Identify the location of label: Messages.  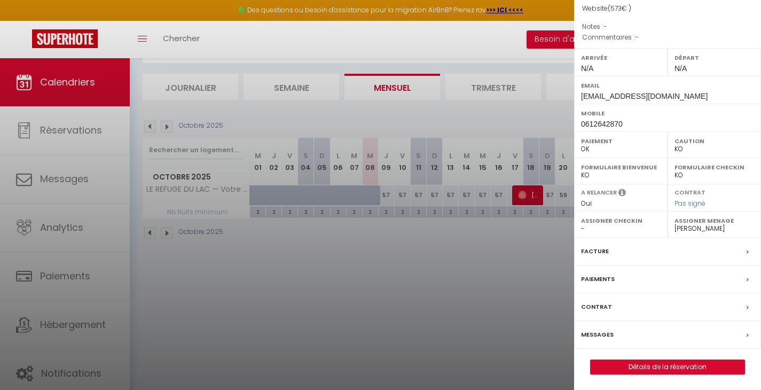
(597, 334).